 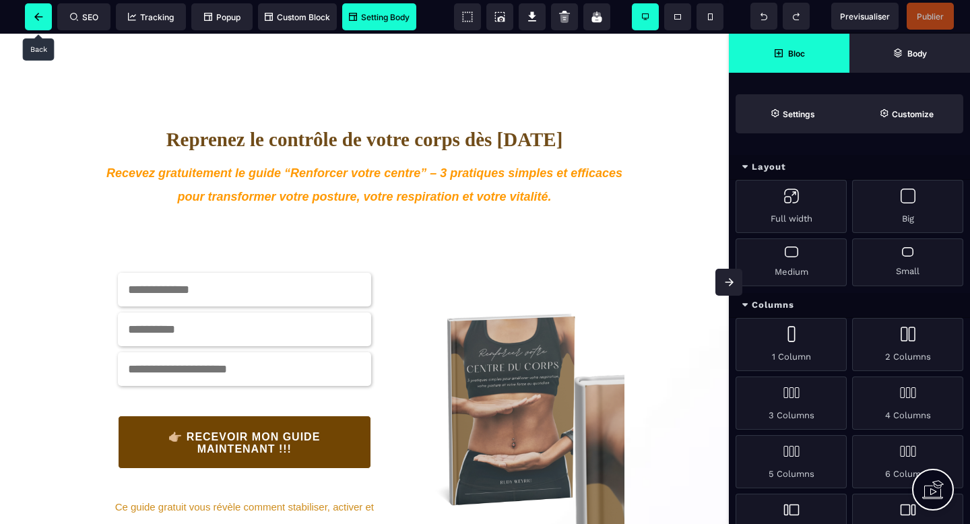 What do you see at coordinates (907, 262) in the screenshot?
I see `div: Small` at bounding box center [907, 262].